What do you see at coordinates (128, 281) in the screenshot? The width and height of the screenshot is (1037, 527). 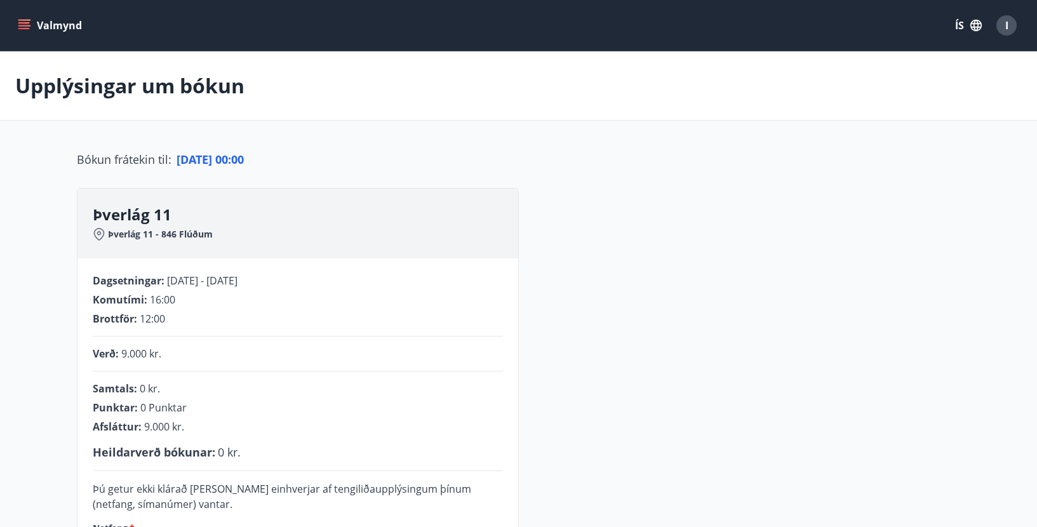 I see `span: Dagsetningar :` at bounding box center [128, 281].